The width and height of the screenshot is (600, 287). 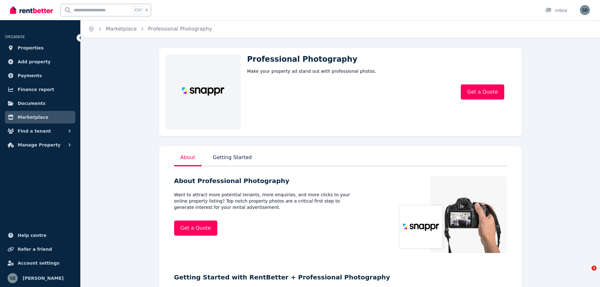 What do you see at coordinates (31, 48) in the screenshot?
I see `span: Properties` at bounding box center [31, 48].